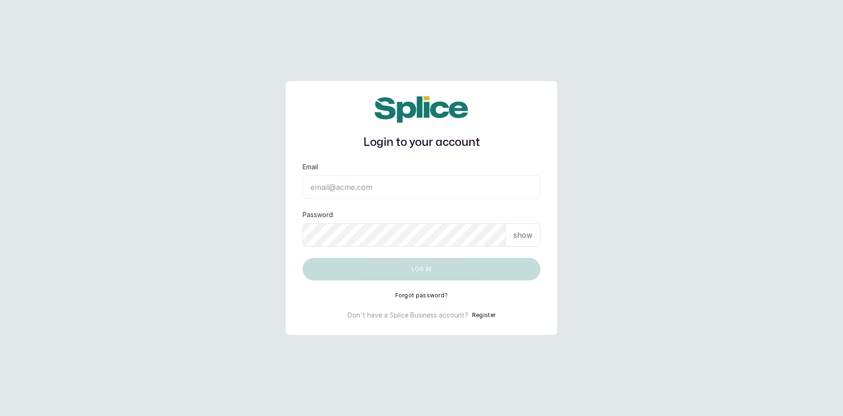 This screenshot has height=416, width=843. Describe the element at coordinates (422, 187) in the screenshot. I see `input: email@acme.com` at that location.